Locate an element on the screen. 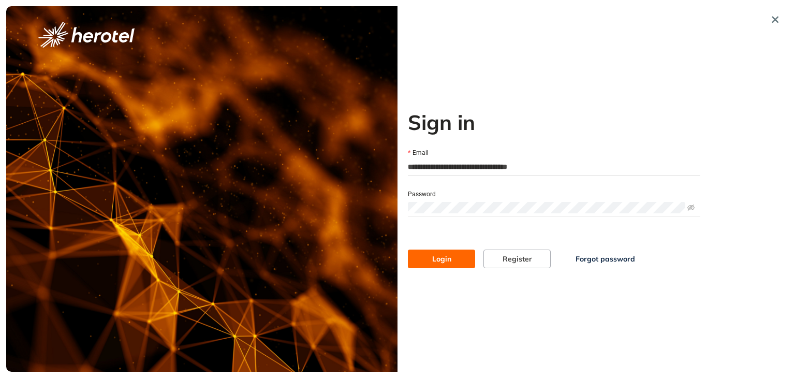 The image size is (795, 378). span: Forgot password is located at coordinates (605, 259).